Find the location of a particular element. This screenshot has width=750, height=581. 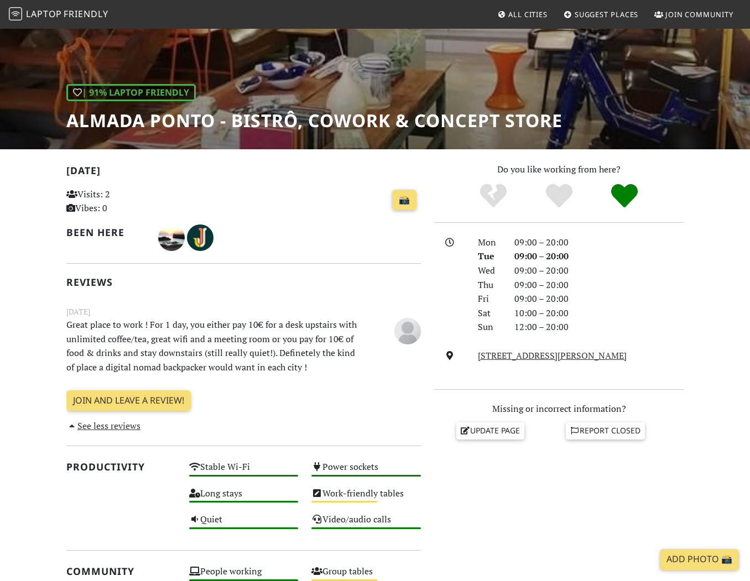

div: Quiet is located at coordinates (244, 525).